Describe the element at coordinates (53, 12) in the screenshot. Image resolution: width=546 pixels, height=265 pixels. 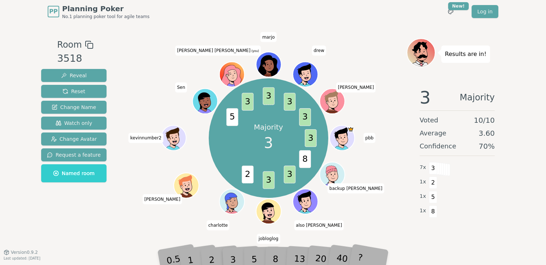
I see `span: PP` at that location.